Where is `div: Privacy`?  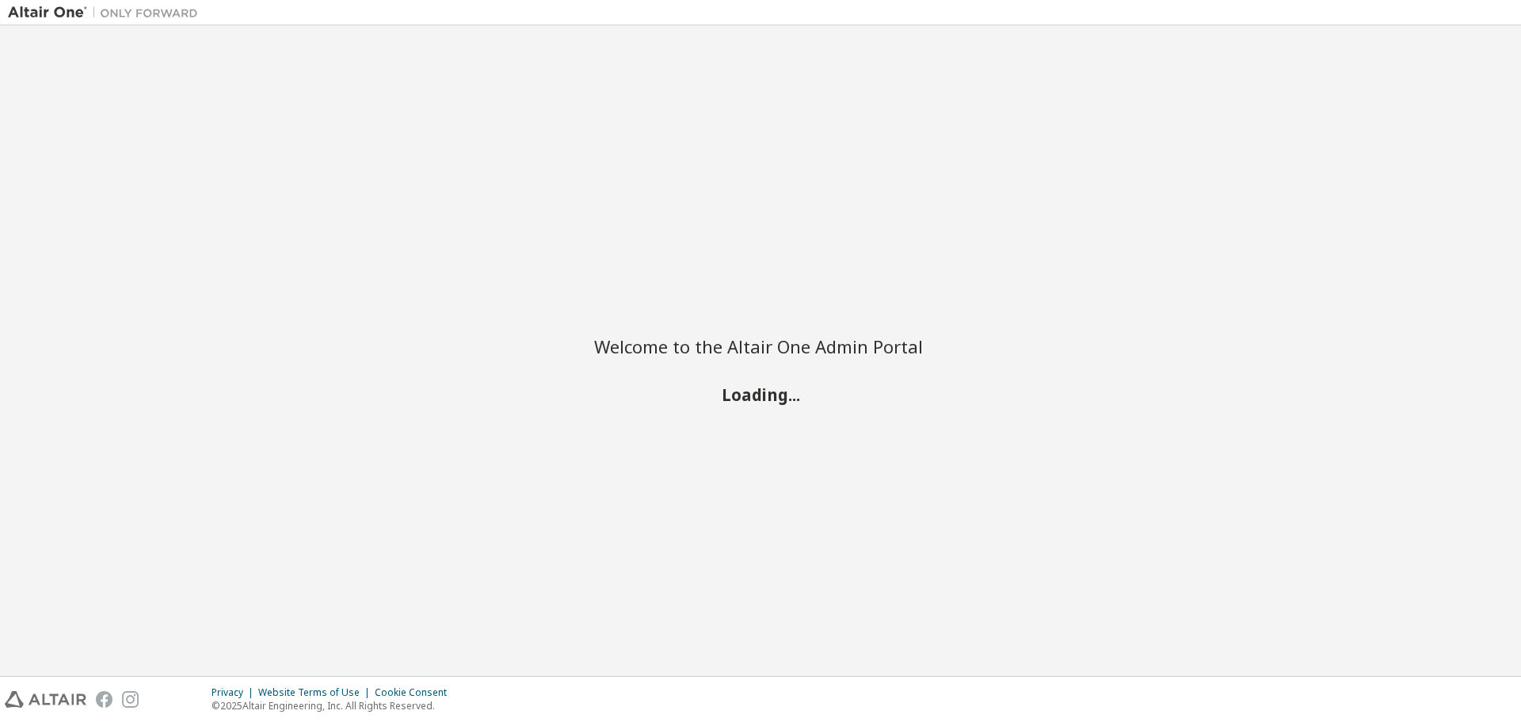 div: Privacy is located at coordinates (234, 692).